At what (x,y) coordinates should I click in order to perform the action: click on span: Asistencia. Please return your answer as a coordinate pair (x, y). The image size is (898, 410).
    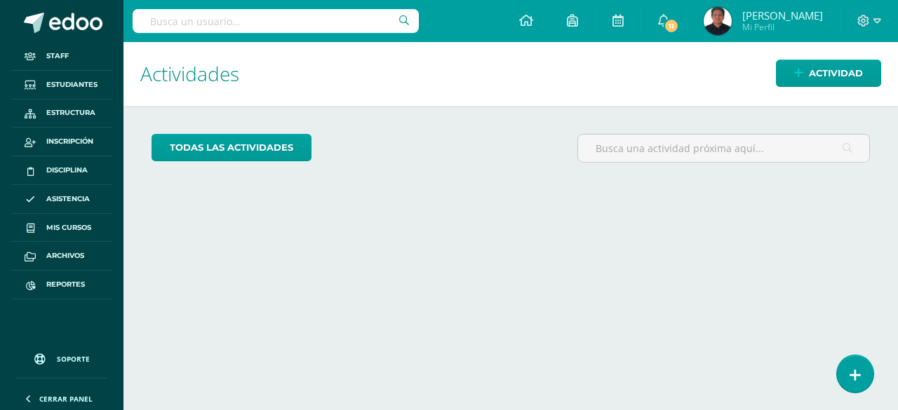
    Looking at the image, I should click on (68, 199).